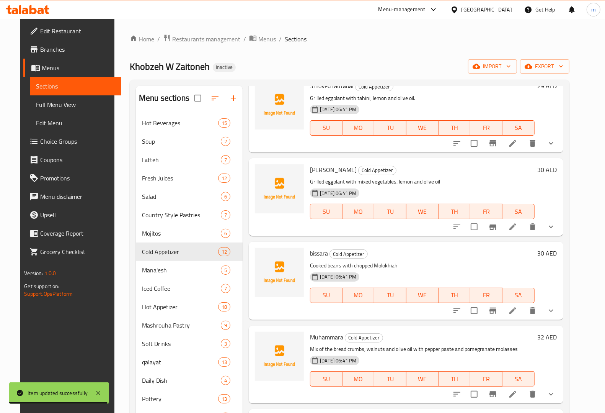 The image size is (605, 413). I want to click on div: Inactive, so click(224, 67).